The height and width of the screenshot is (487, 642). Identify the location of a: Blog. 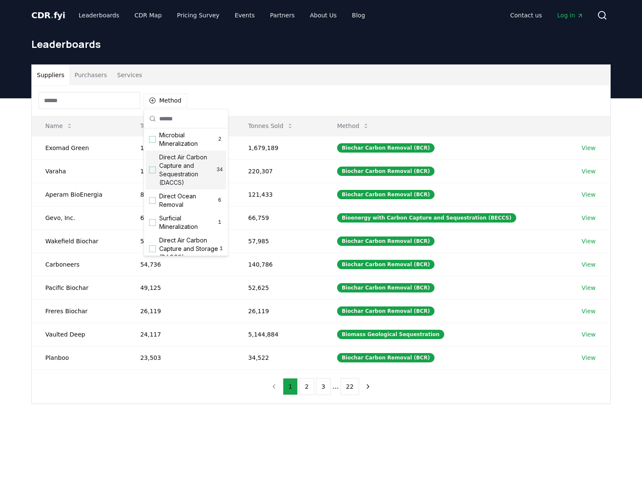
(359, 15).